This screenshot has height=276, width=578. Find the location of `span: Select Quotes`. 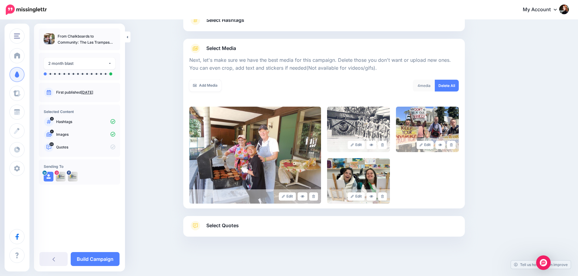

span: Select Quotes is located at coordinates (222, 226).